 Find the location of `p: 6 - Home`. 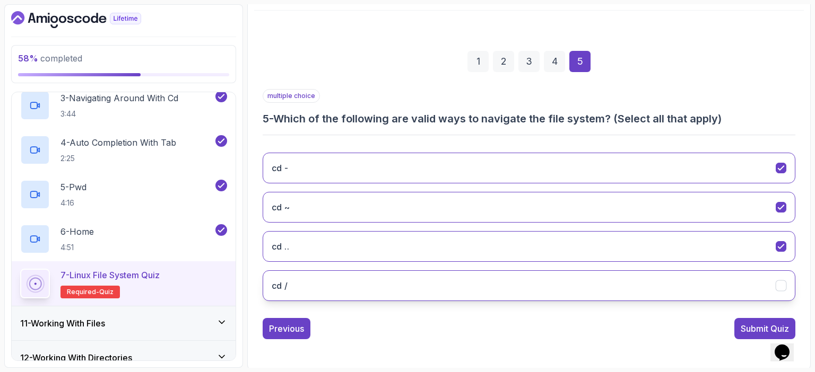

p: 6 - Home is located at coordinates (77, 232).